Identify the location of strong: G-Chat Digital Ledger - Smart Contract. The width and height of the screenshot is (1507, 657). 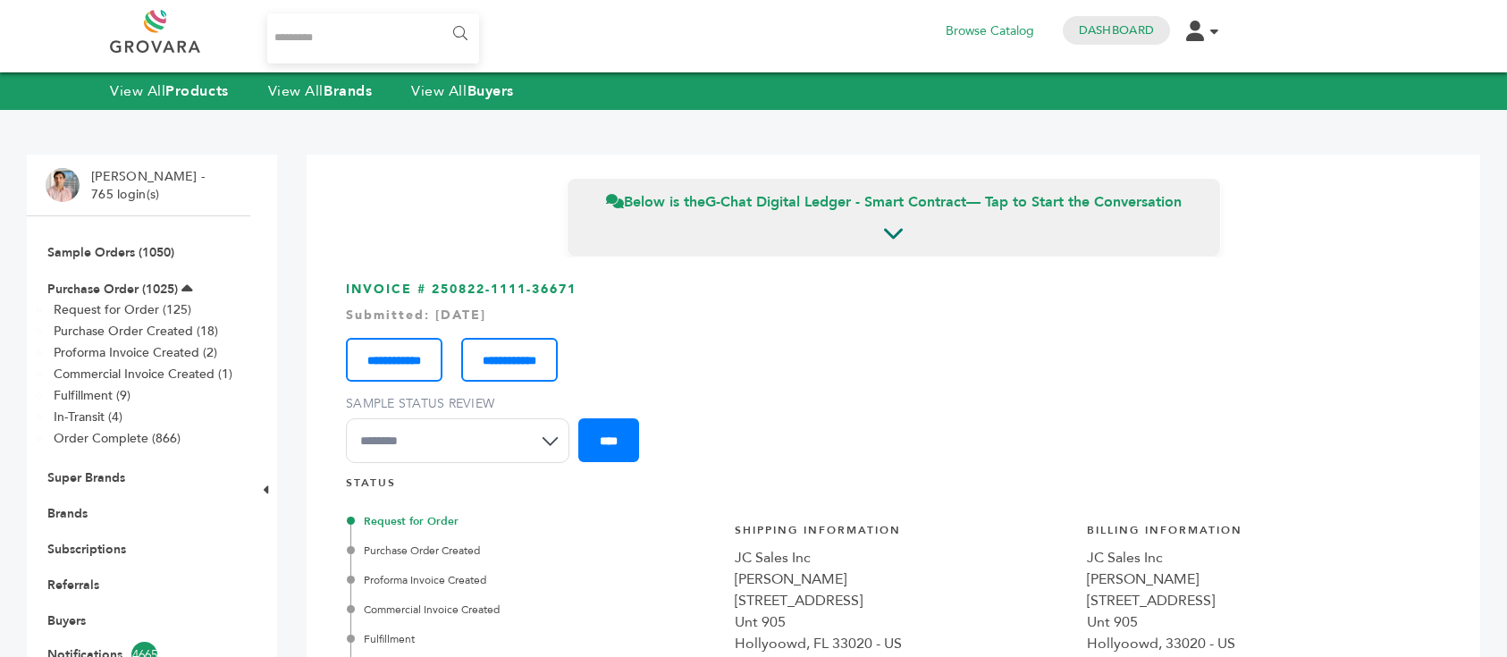
(836, 202).